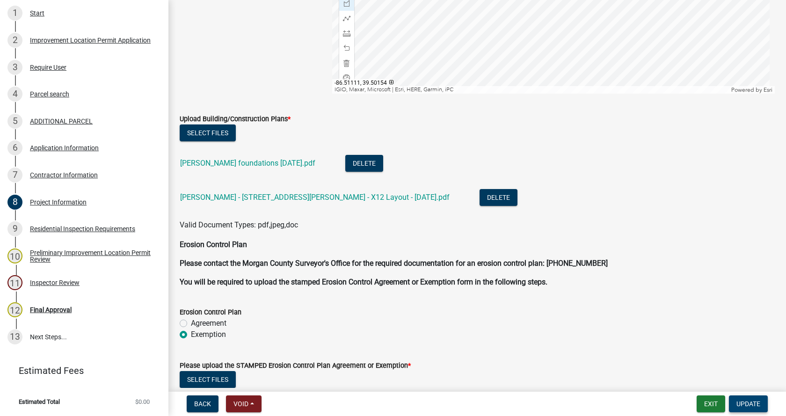  I want to click on div: 13, so click(15, 337).